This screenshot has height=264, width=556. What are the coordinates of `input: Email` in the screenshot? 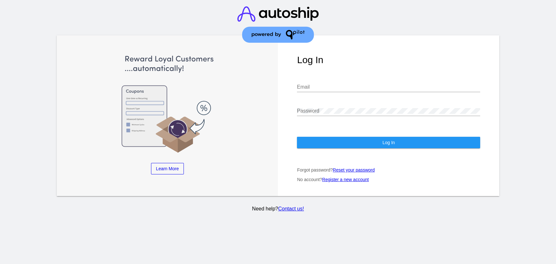 It's located at (389, 87).